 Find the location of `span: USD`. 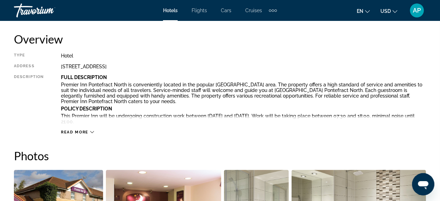

span: USD is located at coordinates (386, 11).